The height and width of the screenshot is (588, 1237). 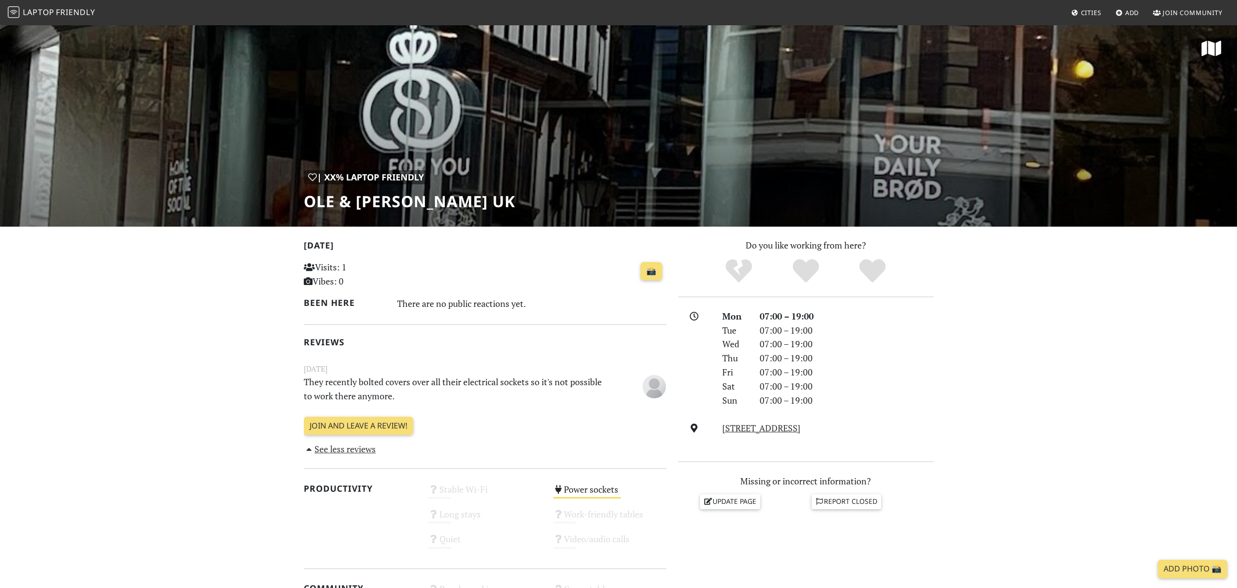 What do you see at coordinates (38, 12) in the screenshot?
I see `span: Laptop` at bounding box center [38, 12].